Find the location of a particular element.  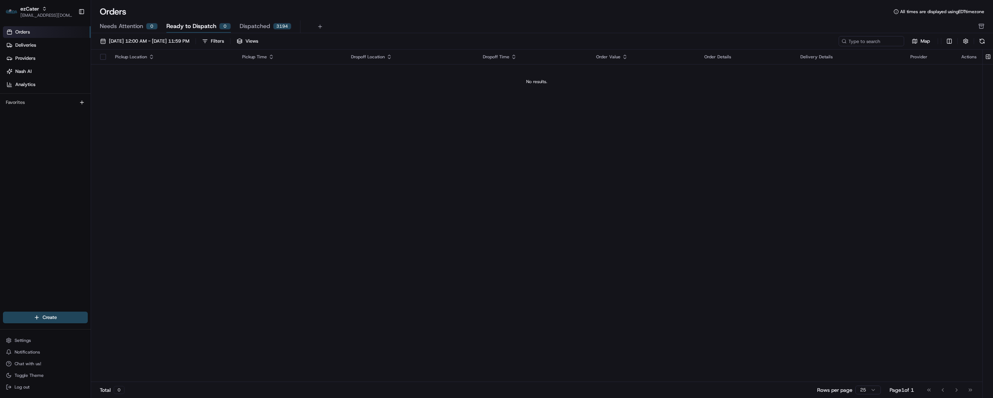

a: 📗Knowledge Base is located at coordinates (31, 110).